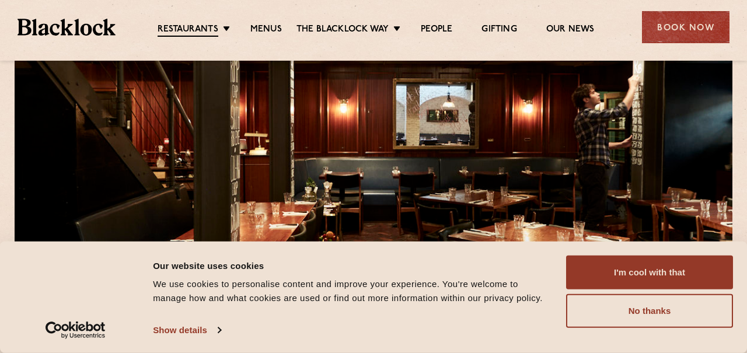  I want to click on a: Restaurants, so click(188, 30).